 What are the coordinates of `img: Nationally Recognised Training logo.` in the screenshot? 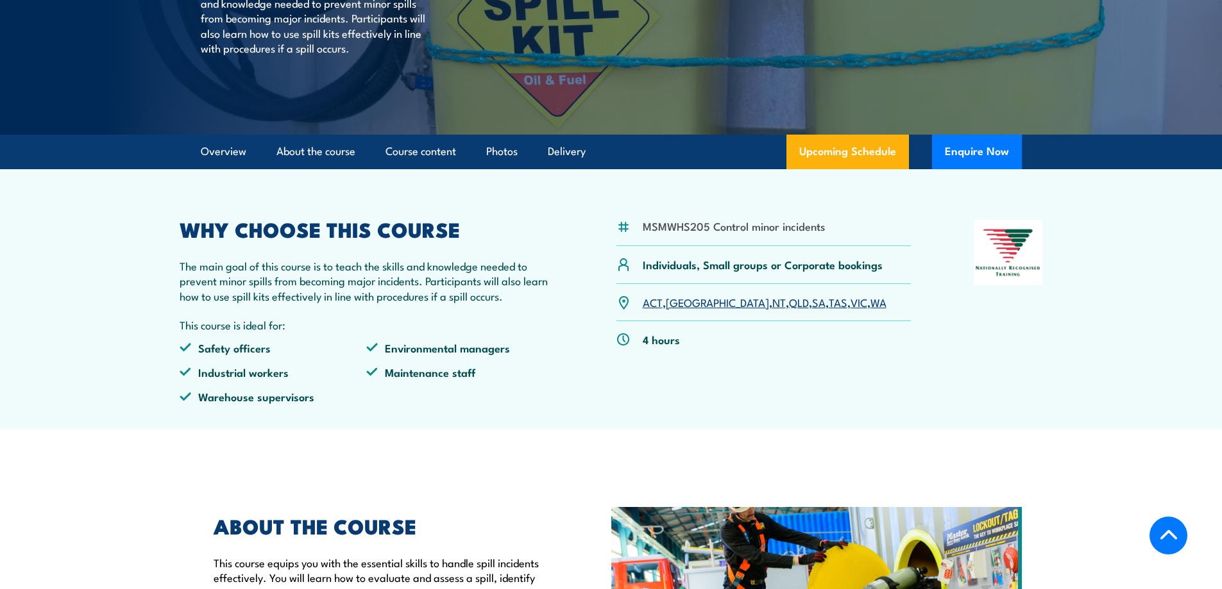 It's located at (1008, 253).